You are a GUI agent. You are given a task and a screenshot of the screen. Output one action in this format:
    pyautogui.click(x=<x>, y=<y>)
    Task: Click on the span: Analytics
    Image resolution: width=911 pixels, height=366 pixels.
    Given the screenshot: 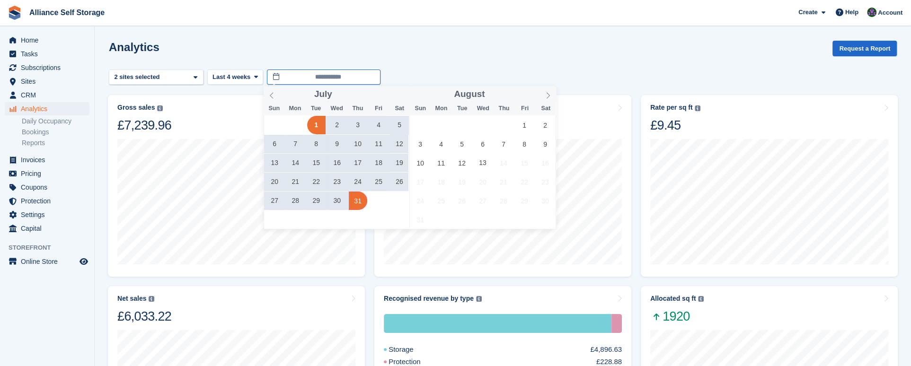 What is the action you would take?
    pyautogui.click(x=49, y=109)
    